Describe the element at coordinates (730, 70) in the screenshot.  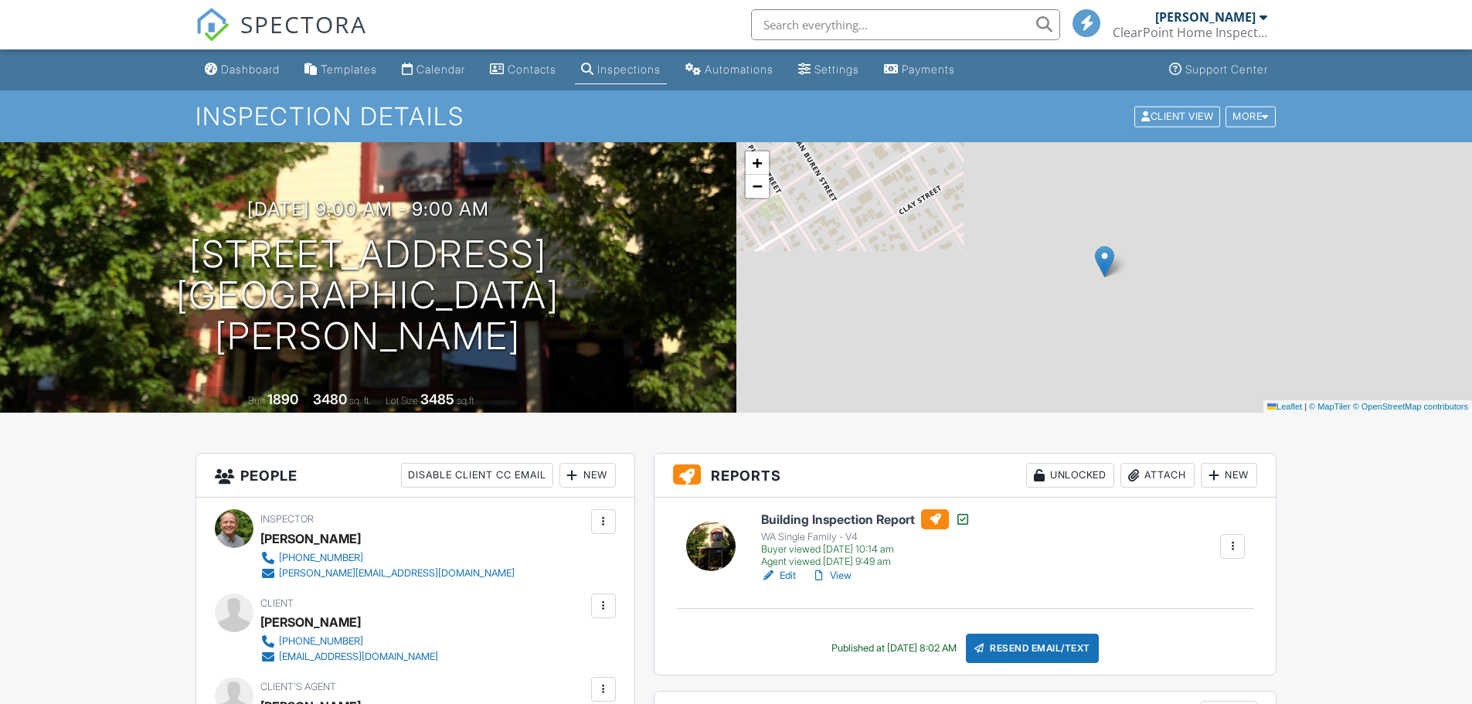
I see `a: Automations (Basic)` at that location.